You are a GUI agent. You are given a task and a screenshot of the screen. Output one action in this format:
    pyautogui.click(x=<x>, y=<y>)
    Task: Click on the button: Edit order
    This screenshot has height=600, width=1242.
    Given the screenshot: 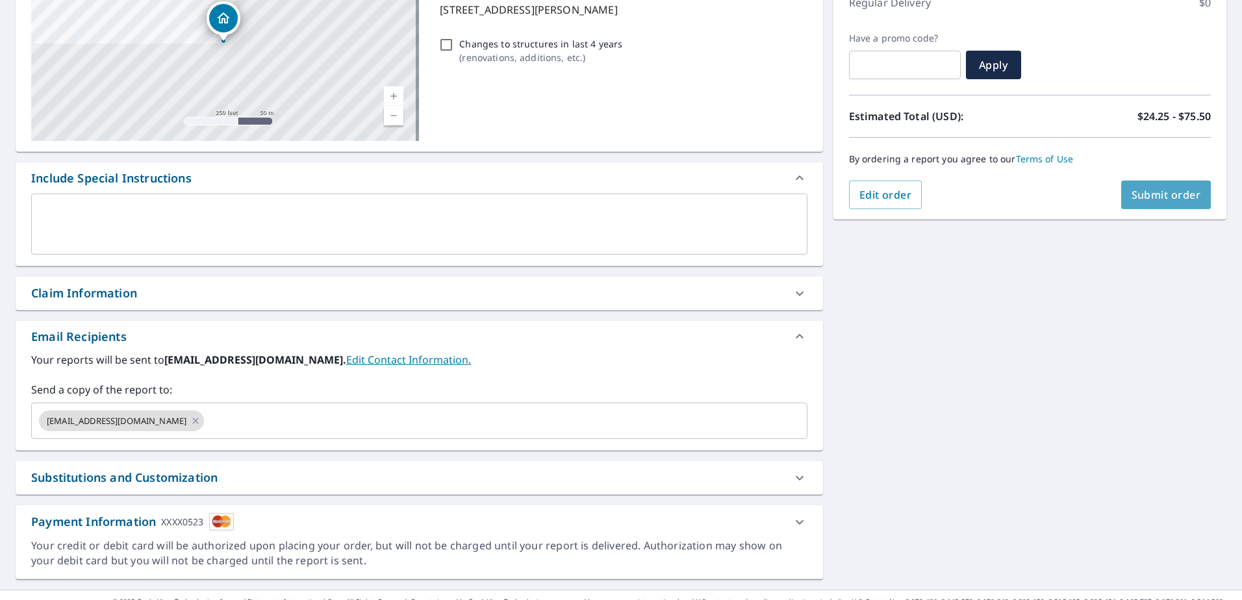 What is the action you would take?
    pyautogui.click(x=886, y=195)
    